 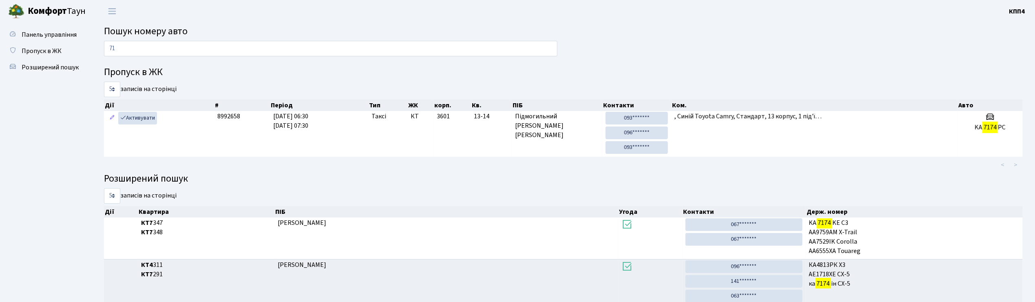 What do you see at coordinates (748, 116) in the screenshot?
I see `span: , Синій Toyota Camry, Стандарт, 13 корпус, 1 під'ї…` at bounding box center [748, 116].